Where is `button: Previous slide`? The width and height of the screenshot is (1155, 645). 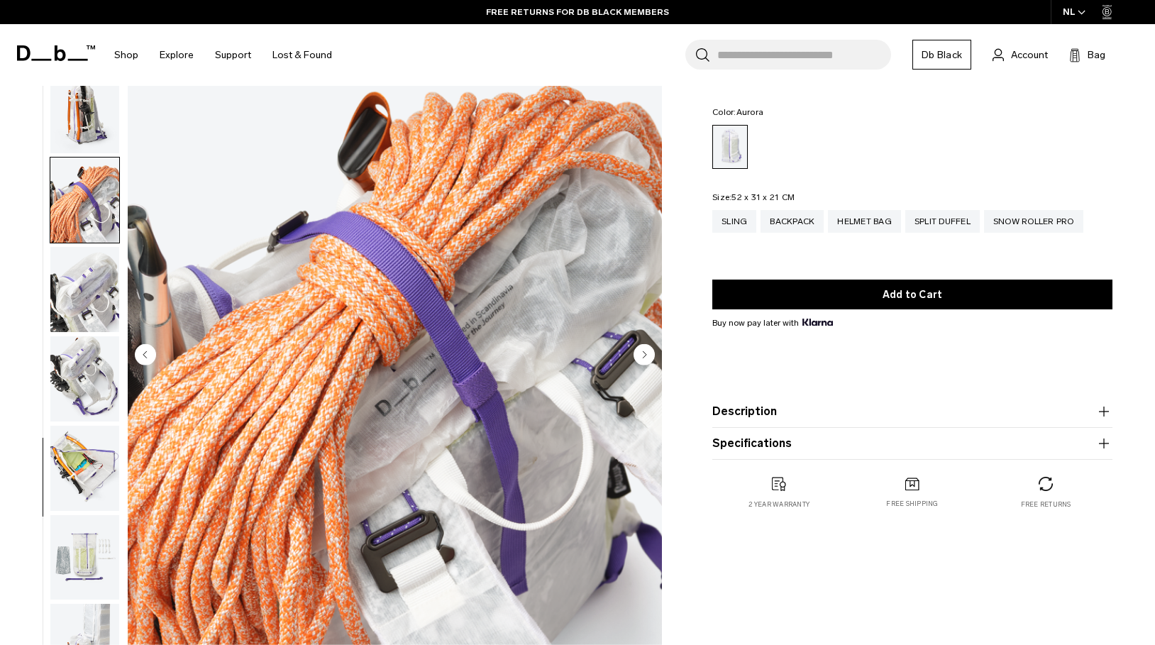 button: Previous slide is located at coordinates (145, 356).